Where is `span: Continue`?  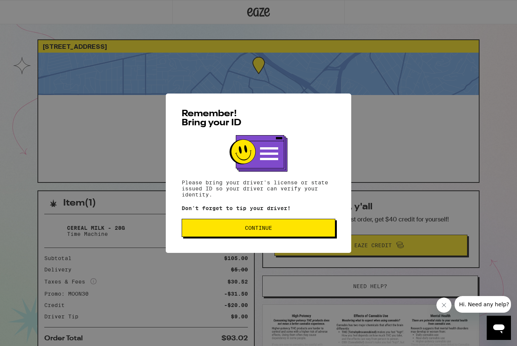 span: Continue is located at coordinates (258, 228).